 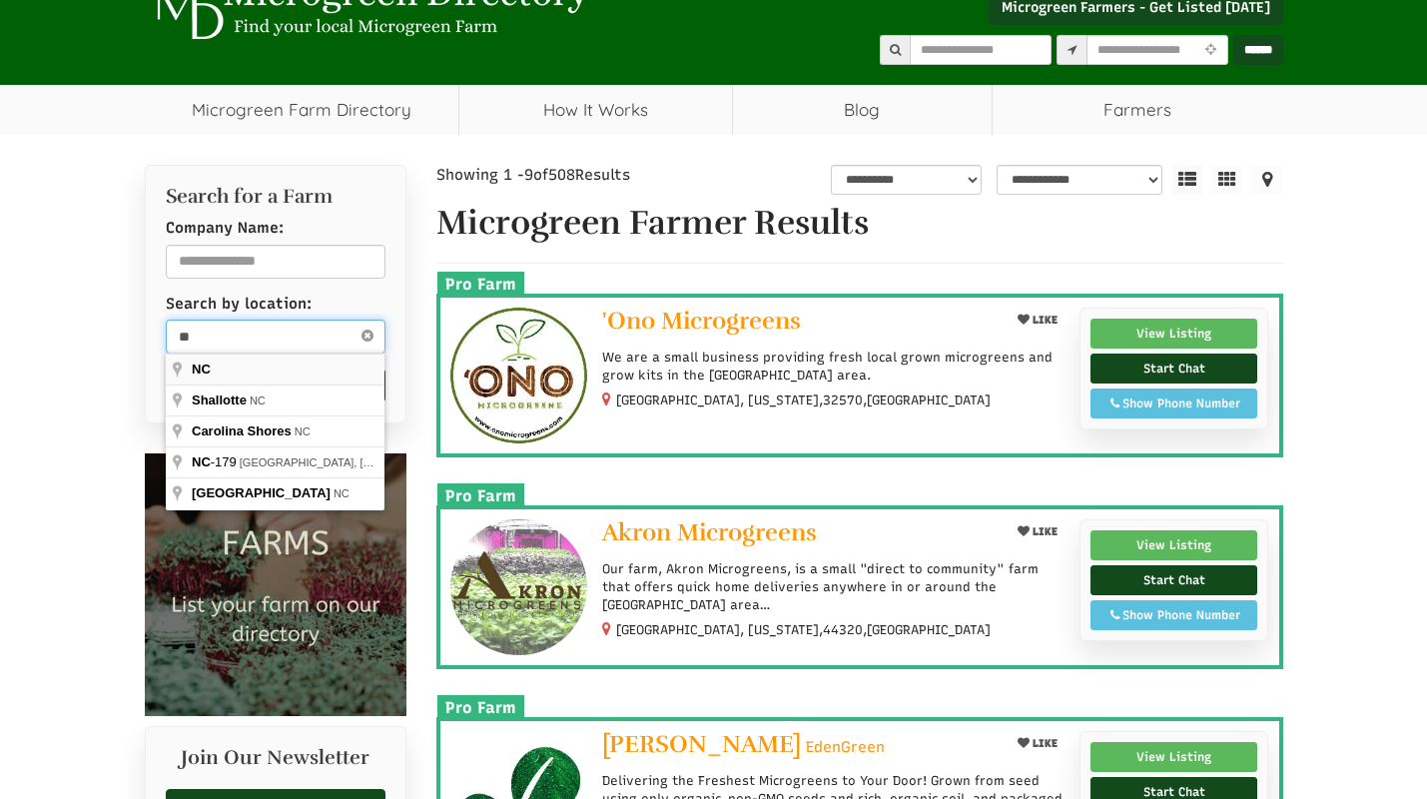 I want to click on span: 9, so click(x=528, y=175).